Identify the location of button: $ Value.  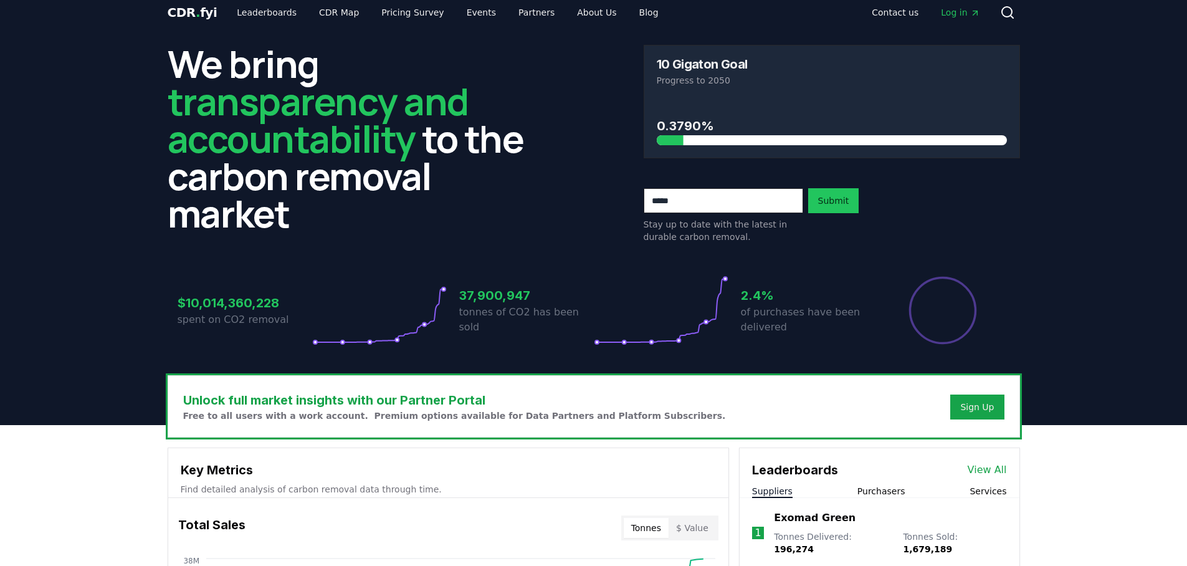
(692, 528).